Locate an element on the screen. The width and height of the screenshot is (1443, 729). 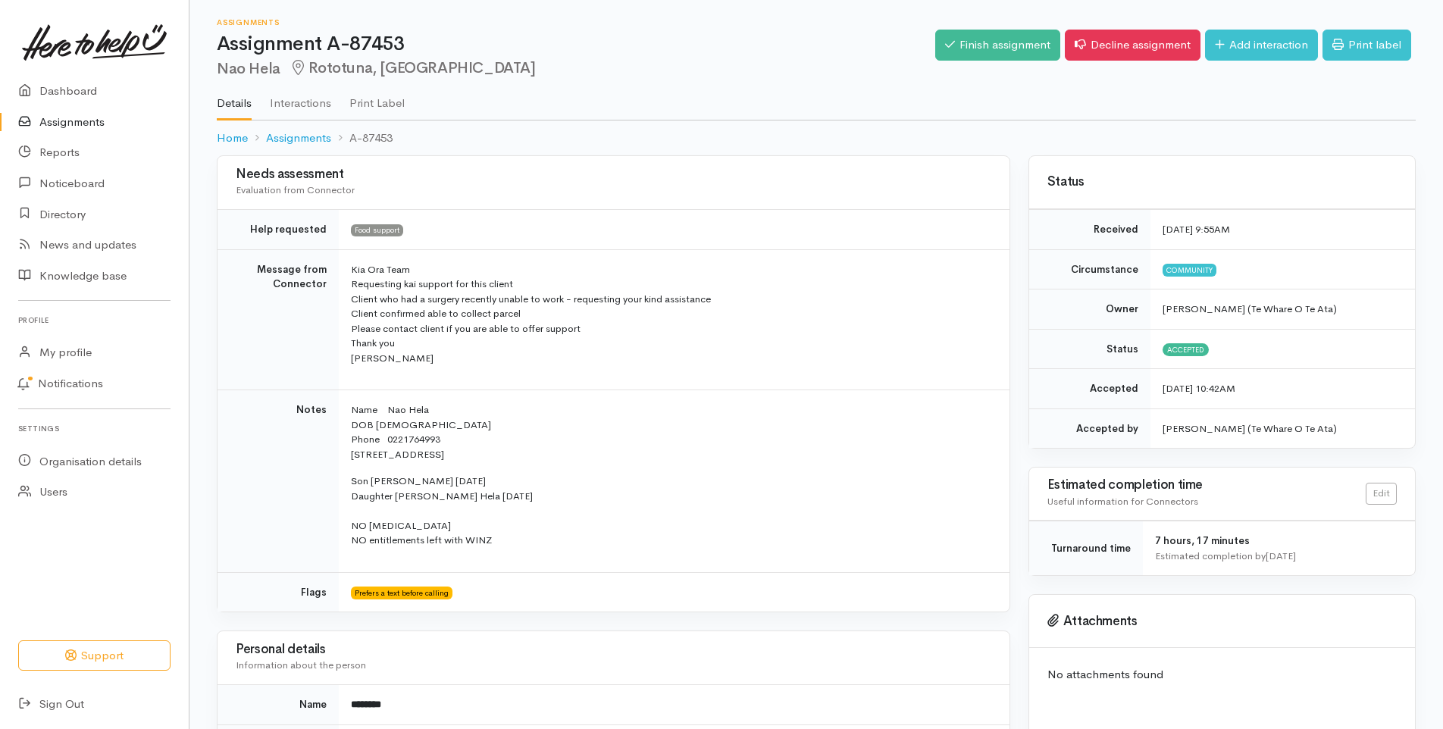
td: Owner is located at coordinates (1090, 309).